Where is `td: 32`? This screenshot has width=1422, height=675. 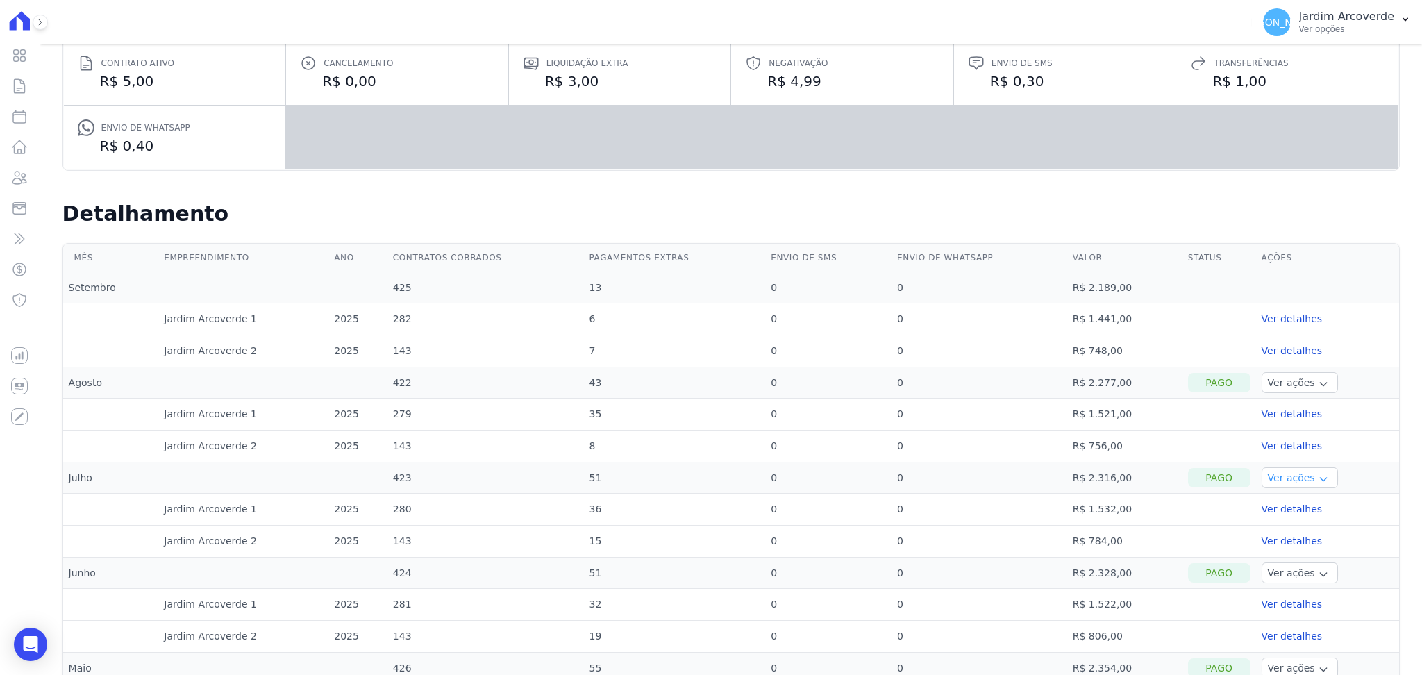
td: 32 is located at coordinates (675, 605).